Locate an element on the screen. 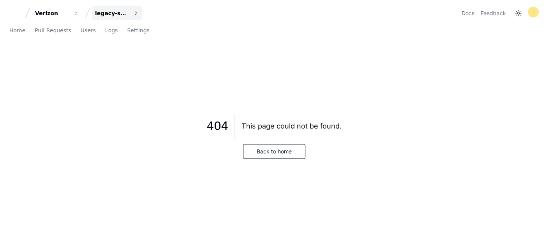 The image size is (548, 250). span: Settings is located at coordinates (138, 30).